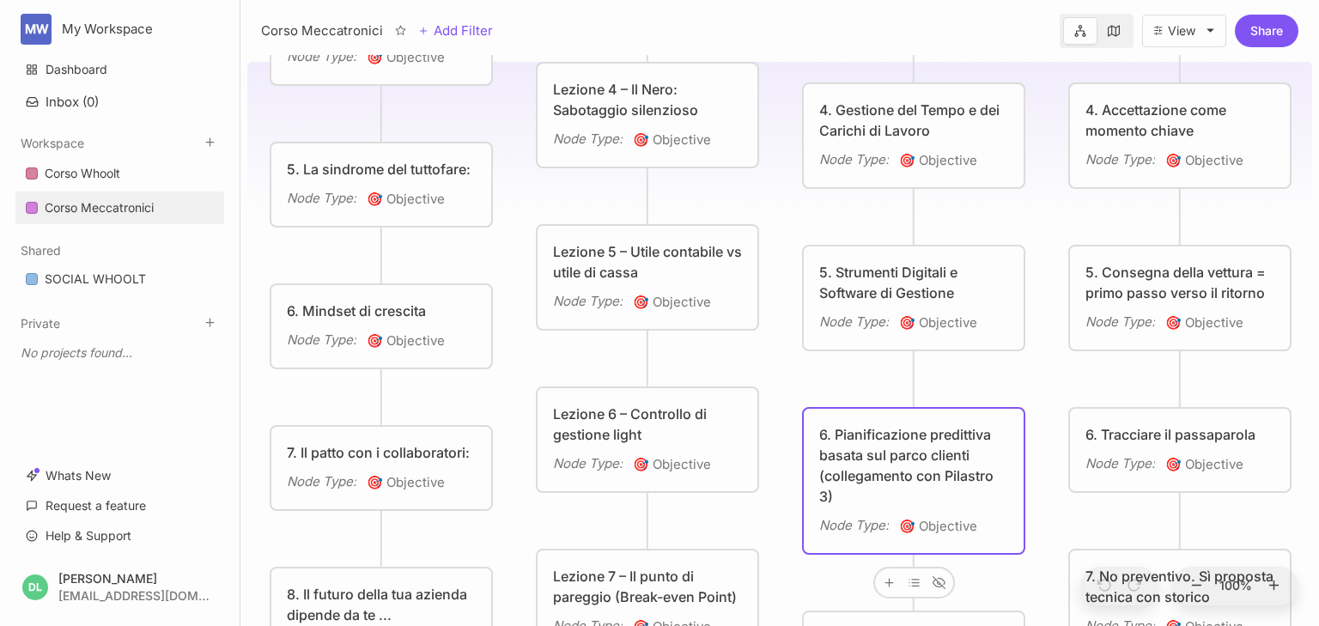 Image resolution: width=1319 pixels, height=626 pixels. I want to click on button: 100%, so click(1236, 587).